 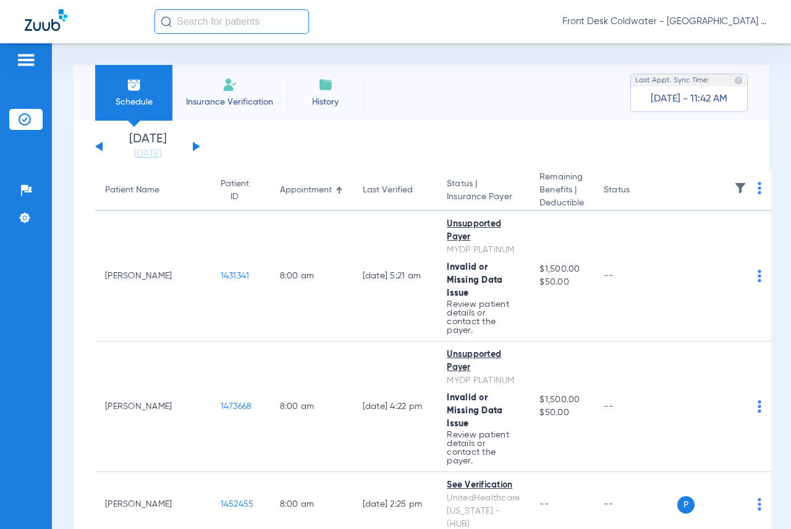 What do you see at coordinates (326, 85) in the screenshot?
I see `img: History` at bounding box center [326, 85].